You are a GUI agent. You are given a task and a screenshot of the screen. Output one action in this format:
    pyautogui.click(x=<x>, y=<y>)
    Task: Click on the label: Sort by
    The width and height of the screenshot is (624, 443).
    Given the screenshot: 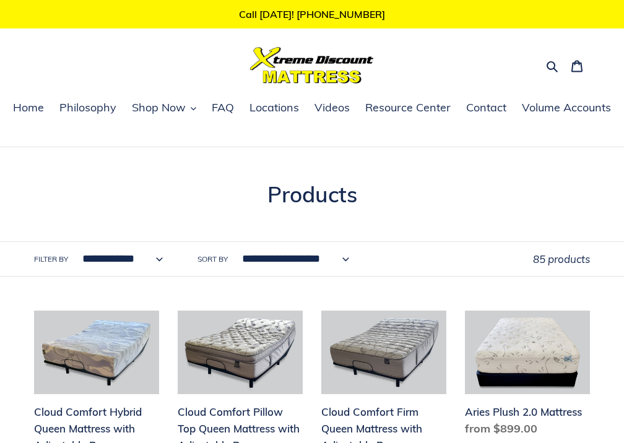 What is the action you would take?
    pyautogui.click(x=212, y=259)
    